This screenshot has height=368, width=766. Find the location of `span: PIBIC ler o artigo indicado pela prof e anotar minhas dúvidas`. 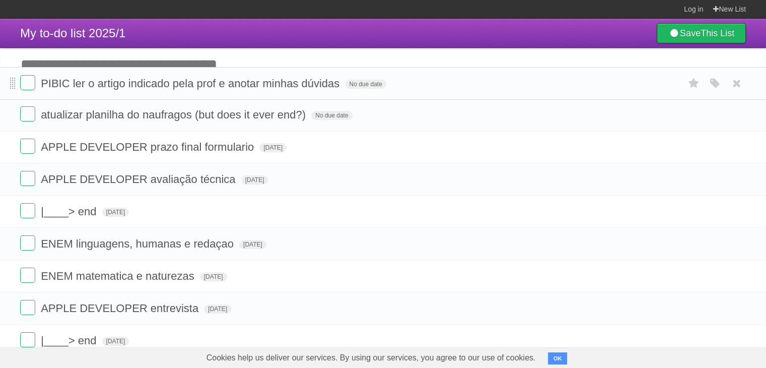

span: PIBIC ler o artigo indicado pela prof e anotar minhas dúvidas is located at coordinates (191, 83).